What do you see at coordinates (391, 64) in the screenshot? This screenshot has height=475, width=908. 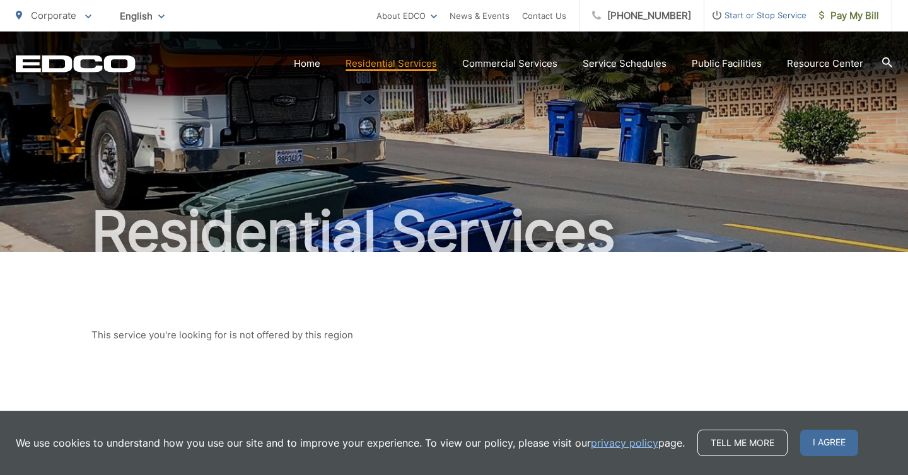 I see `a: Residential Services` at bounding box center [391, 64].